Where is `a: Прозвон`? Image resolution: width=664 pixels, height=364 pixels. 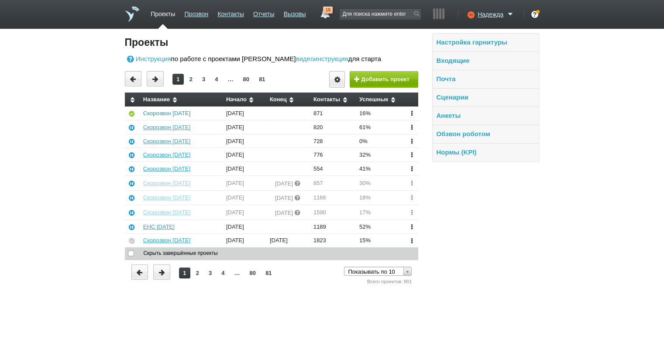 a: Прозвон is located at coordinates (196, 12).